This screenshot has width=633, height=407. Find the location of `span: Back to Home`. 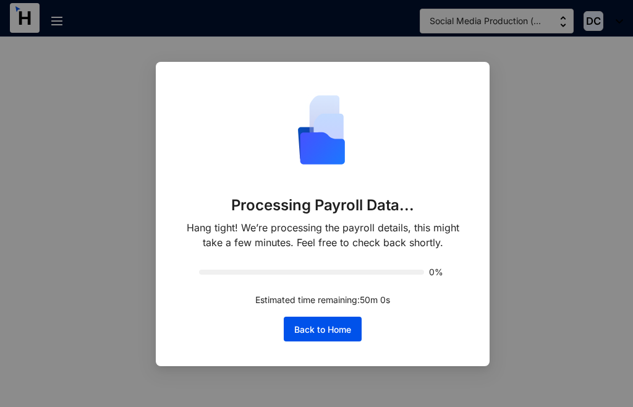

span: Back to Home is located at coordinates (323, 329).